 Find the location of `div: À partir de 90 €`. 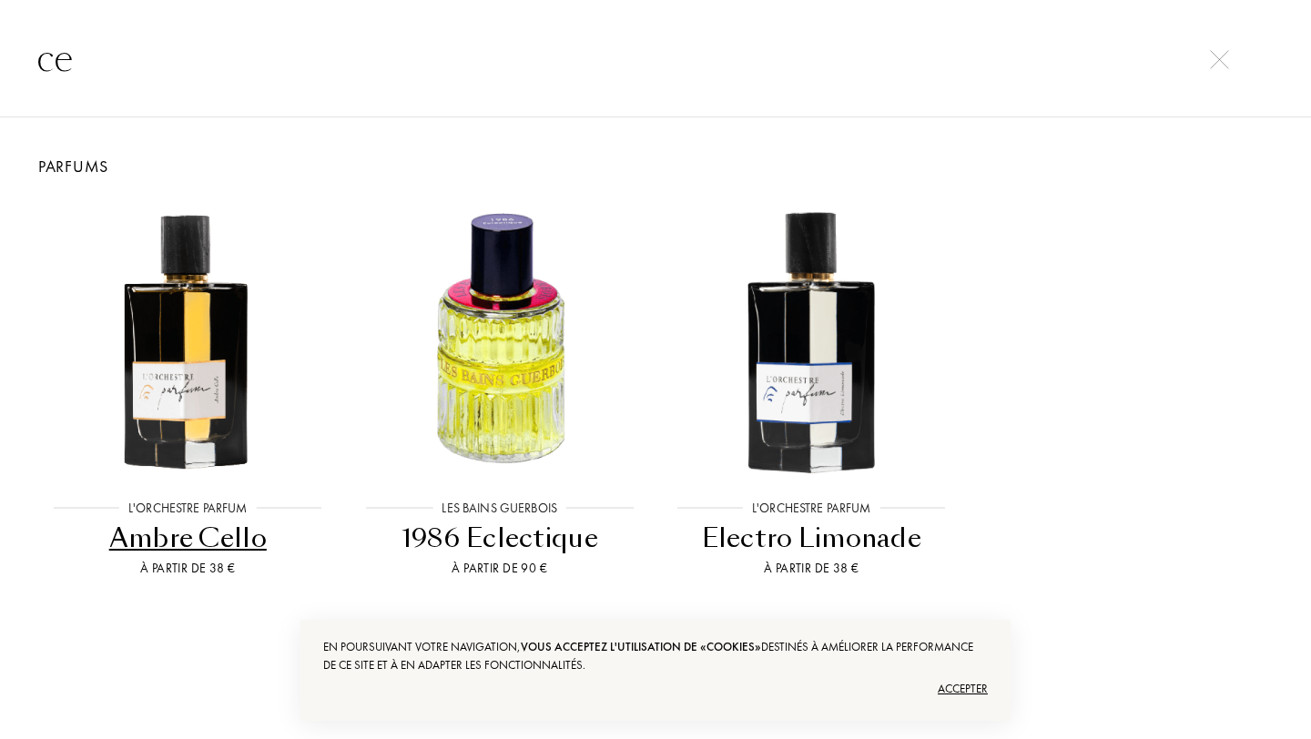

div: À partir de 90 € is located at coordinates (500, 568).